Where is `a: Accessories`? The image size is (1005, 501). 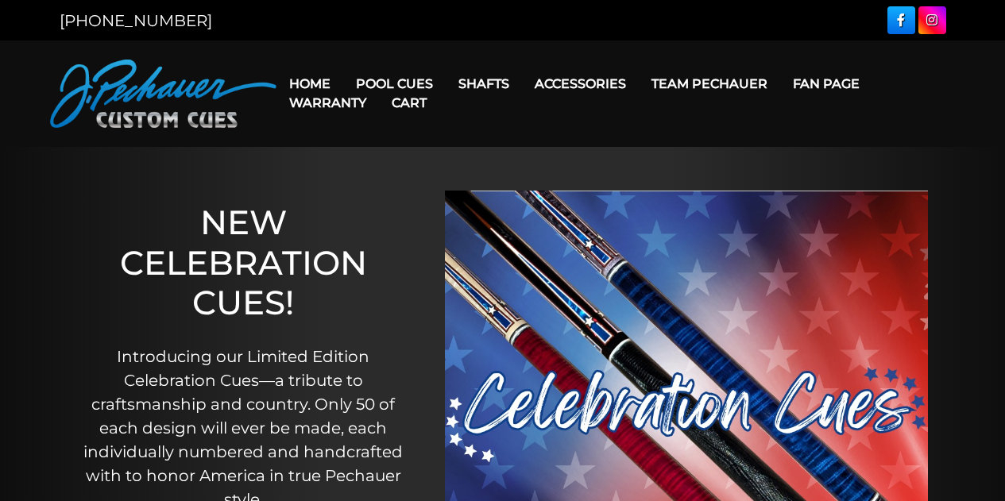 a: Accessories is located at coordinates (580, 83).